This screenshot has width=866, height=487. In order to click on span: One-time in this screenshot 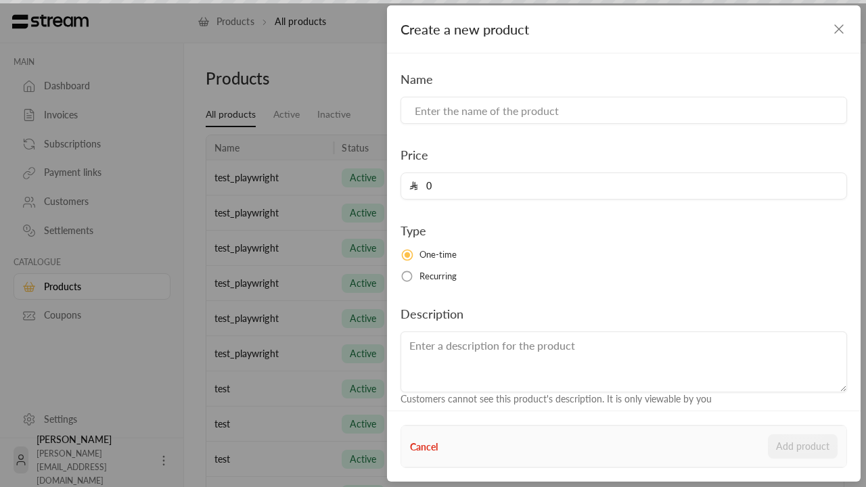, I will do `click(438, 255)`.